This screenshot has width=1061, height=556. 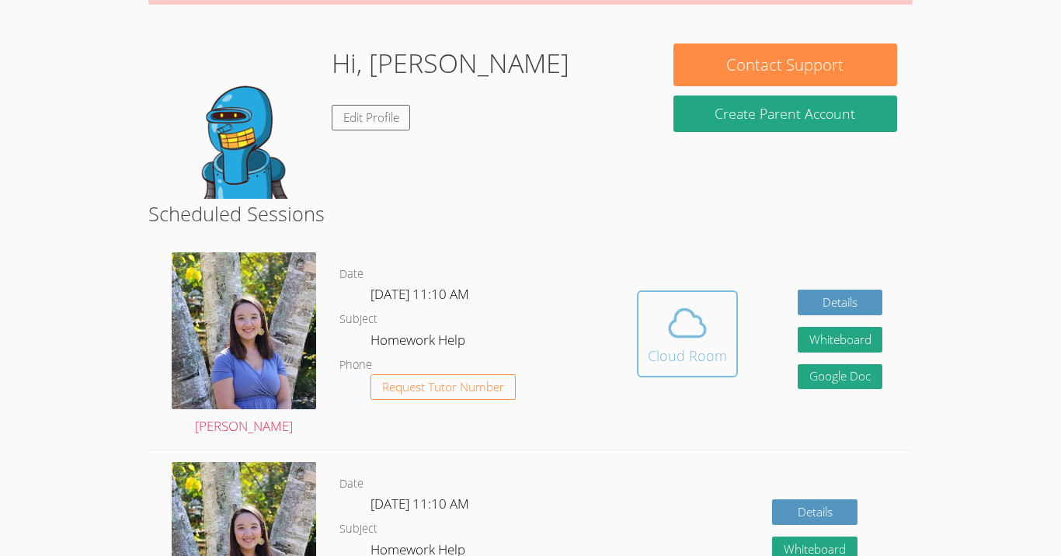 I want to click on a: Edit Profile, so click(x=371, y=117).